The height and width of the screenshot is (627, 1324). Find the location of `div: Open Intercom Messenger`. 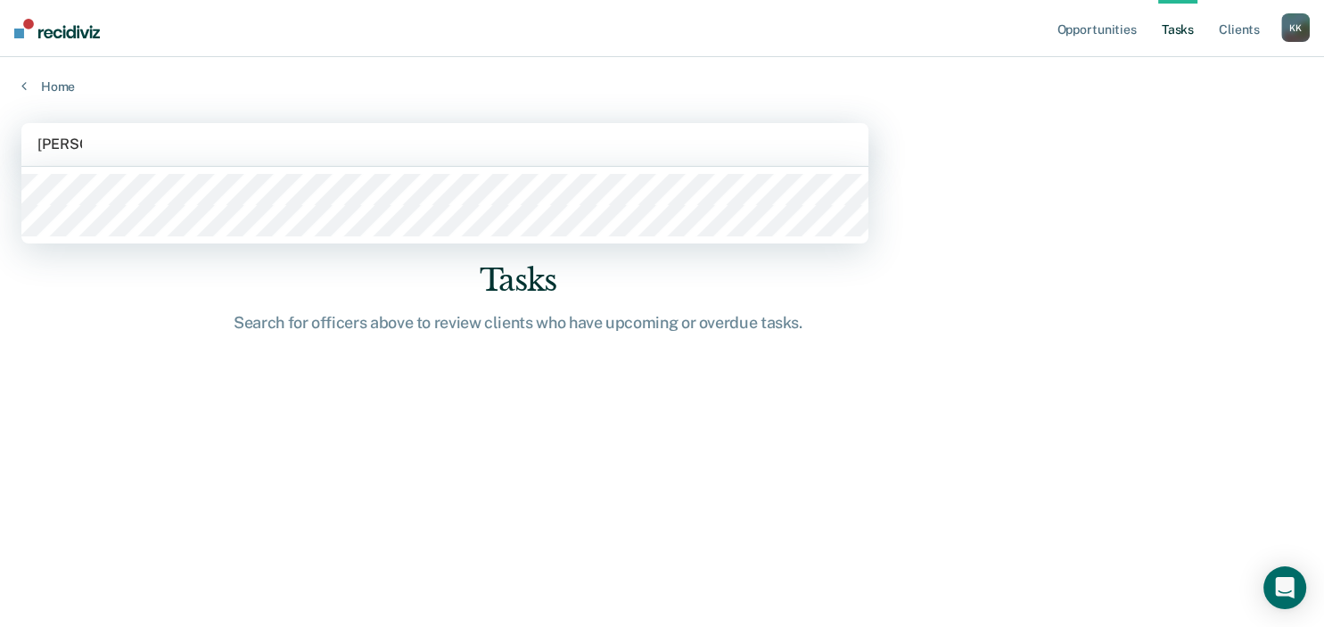

div: Open Intercom Messenger is located at coordinates (1285, 588).